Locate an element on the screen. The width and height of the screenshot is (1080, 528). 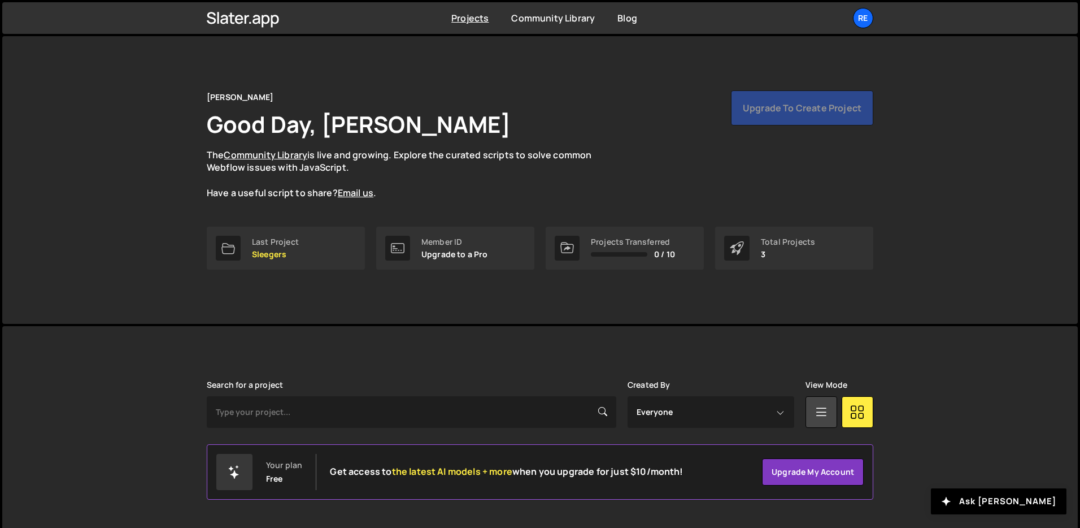
div: Your plan is located at coordinates (284, 465).